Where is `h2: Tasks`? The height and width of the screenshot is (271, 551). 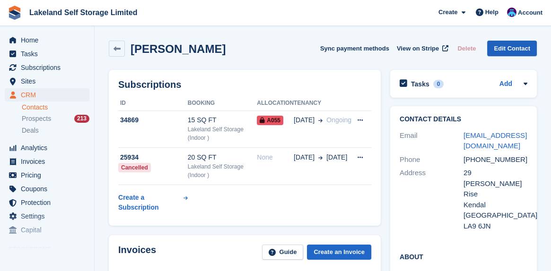
h2: Tasks is located at coordinates (420, 84).